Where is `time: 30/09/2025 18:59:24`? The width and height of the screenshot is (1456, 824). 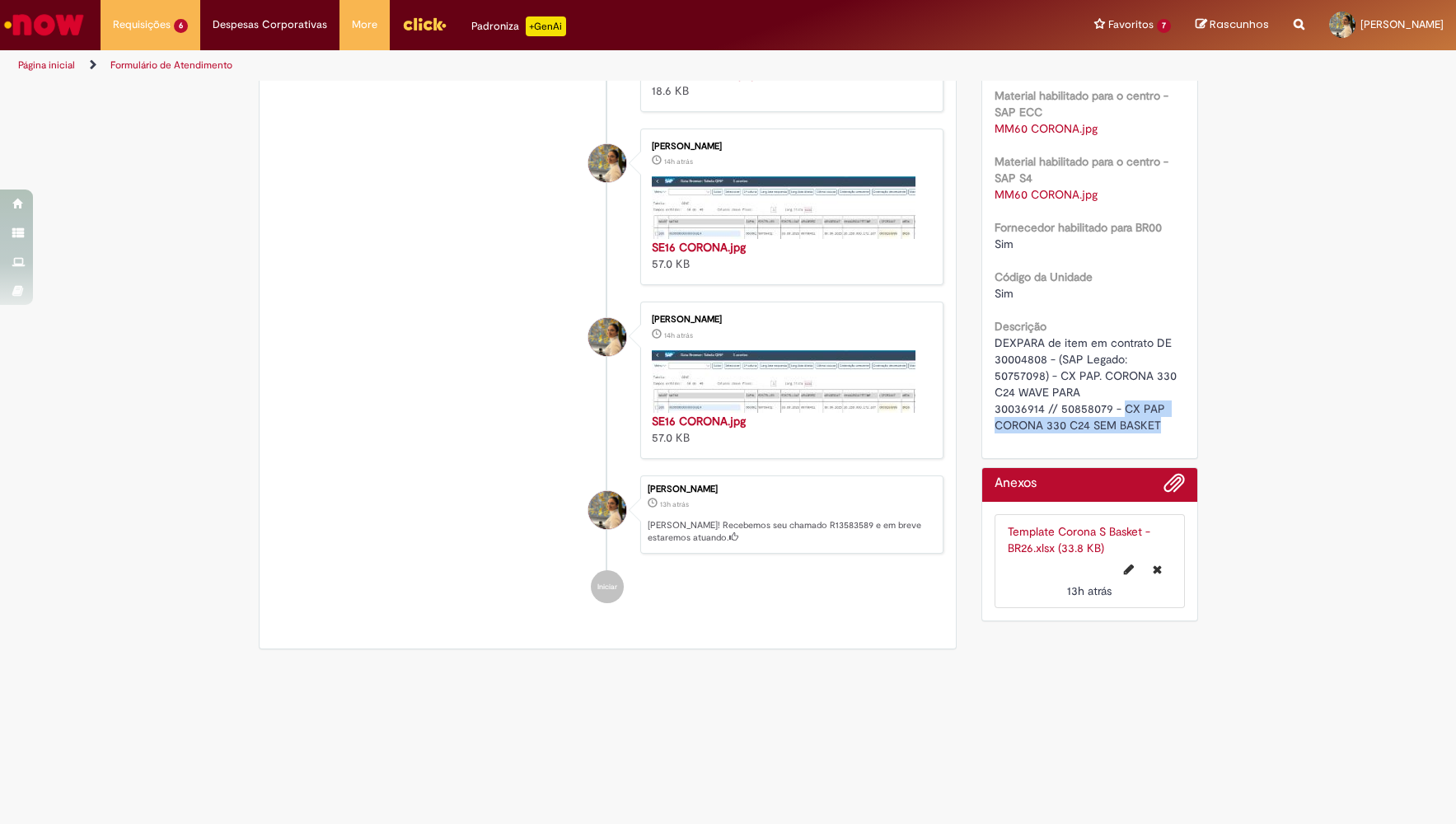 time: 30/09/2025 18:59:24 is located at coordinates (1090, 591).